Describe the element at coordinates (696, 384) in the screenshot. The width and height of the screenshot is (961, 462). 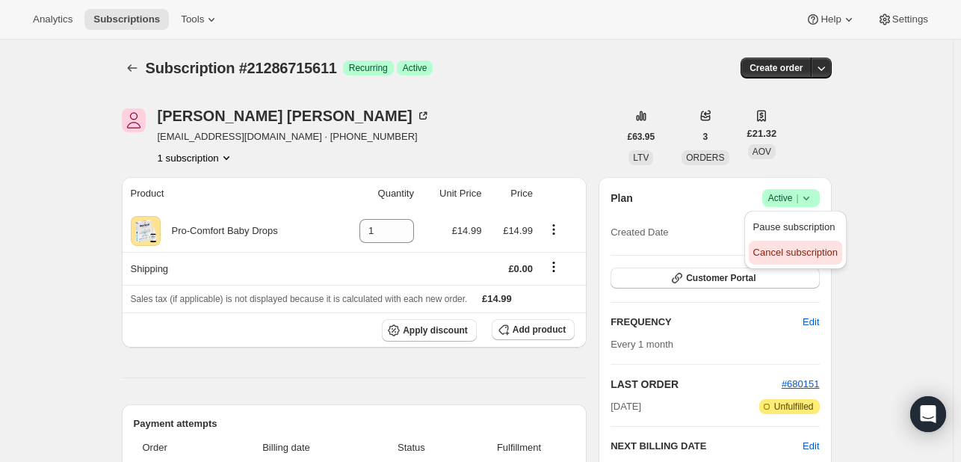
I see `h2: LAST ORDER` at that location.